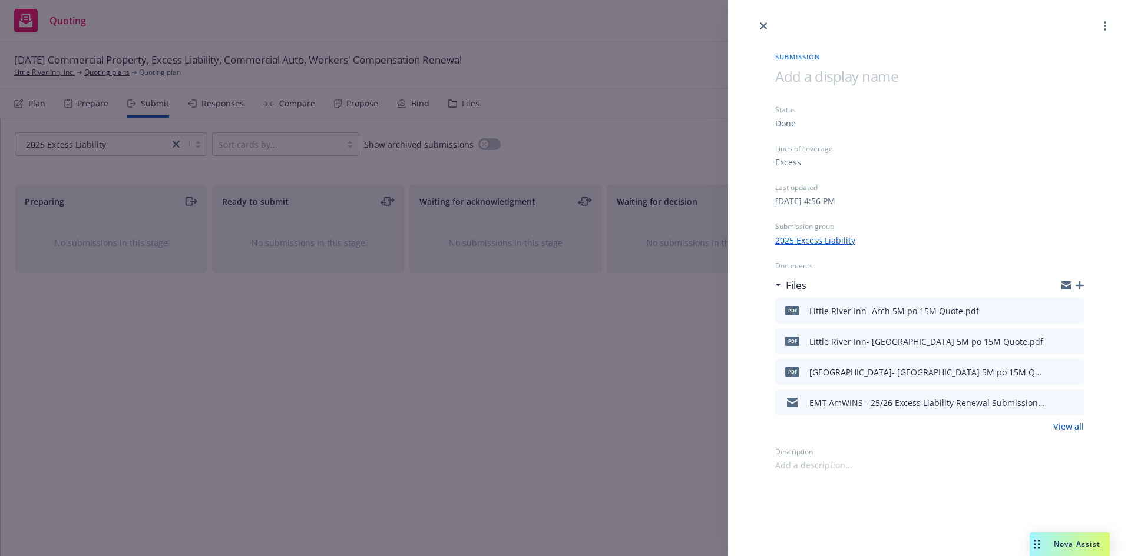 This screenshot has width=1131, height=556. I want to click on div: Status, so click(929, 110).